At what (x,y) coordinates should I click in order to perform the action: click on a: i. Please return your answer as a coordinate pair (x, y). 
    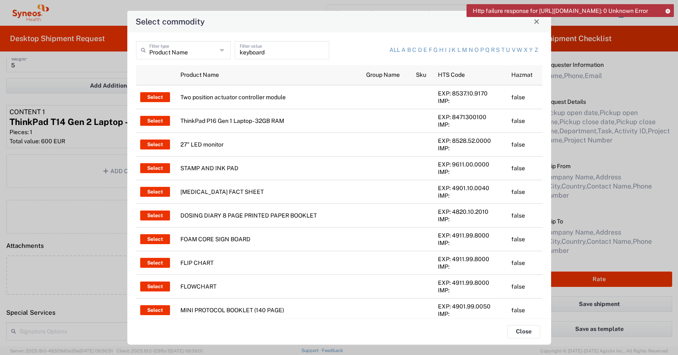
    Looking at the image, I should click on (446, 50).